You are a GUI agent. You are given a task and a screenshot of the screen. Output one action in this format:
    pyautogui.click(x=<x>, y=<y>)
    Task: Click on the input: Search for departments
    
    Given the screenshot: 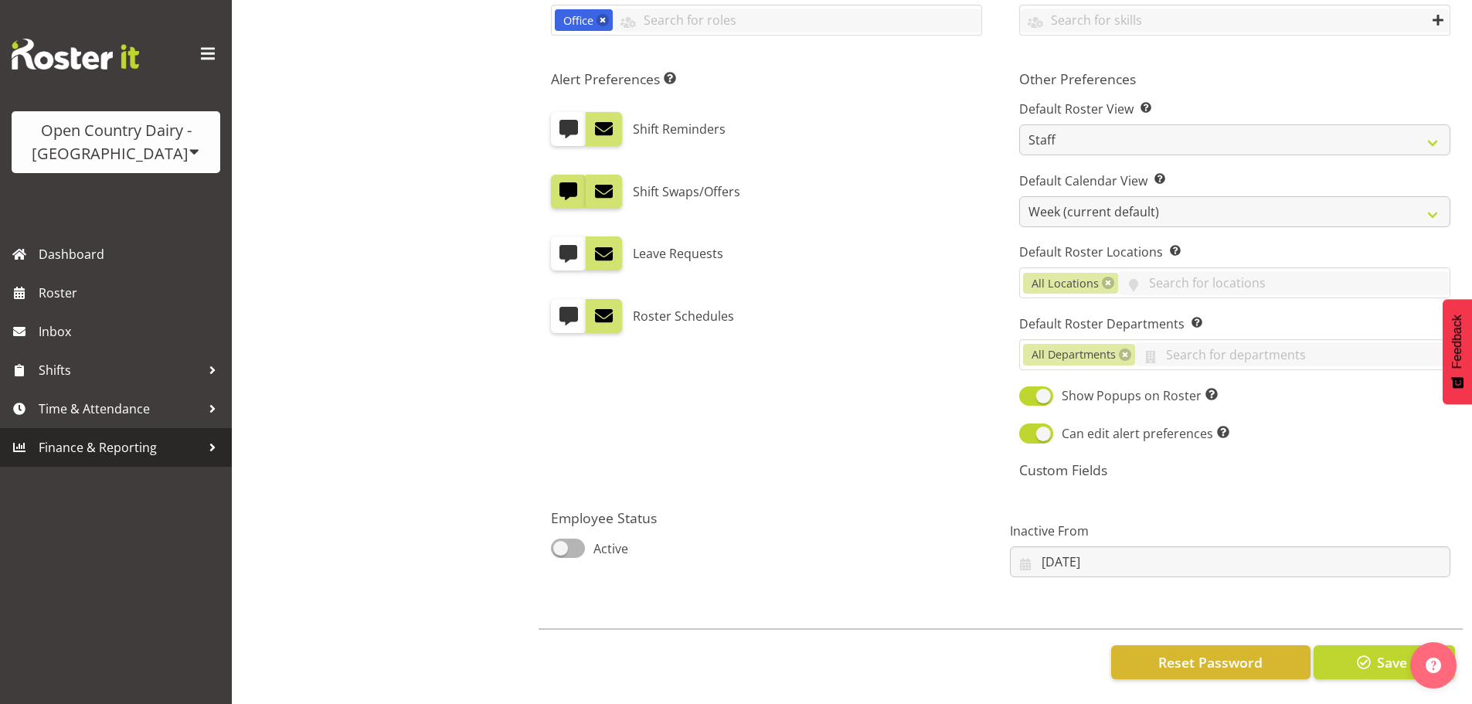 What is the action you would take?
    pyautogui.click(x=1292, y=354)
    